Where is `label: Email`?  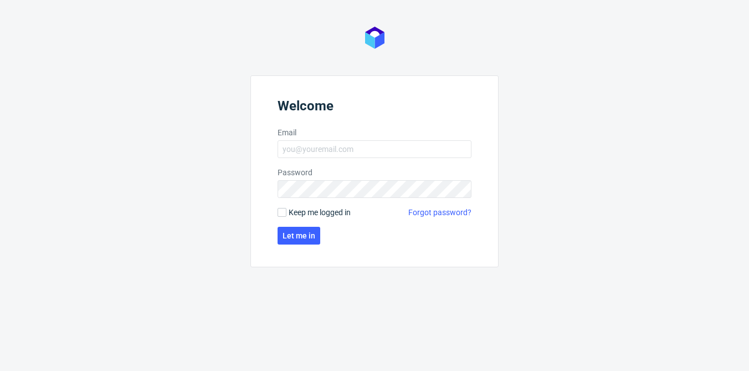
label: Email is located at coordinates (375, 132).